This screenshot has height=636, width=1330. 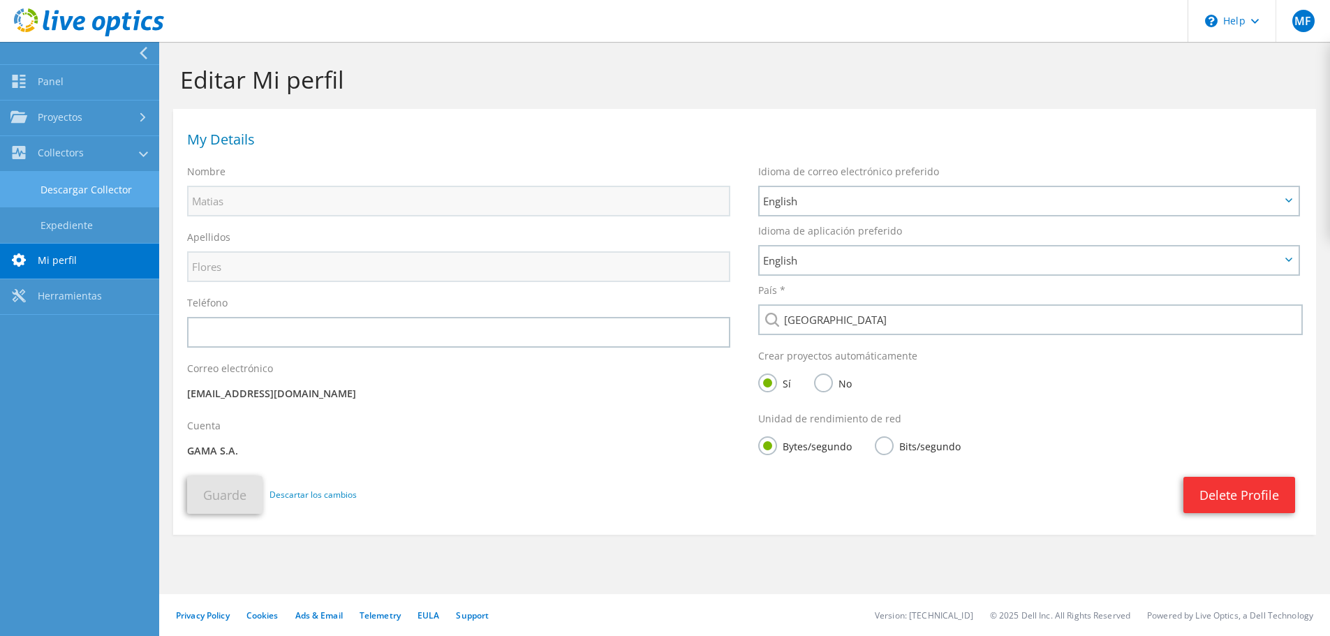 What do you see at coordinates (209, 237) in the screenshot?
I see `label: Apellidos` at bounding box center [209, 237].